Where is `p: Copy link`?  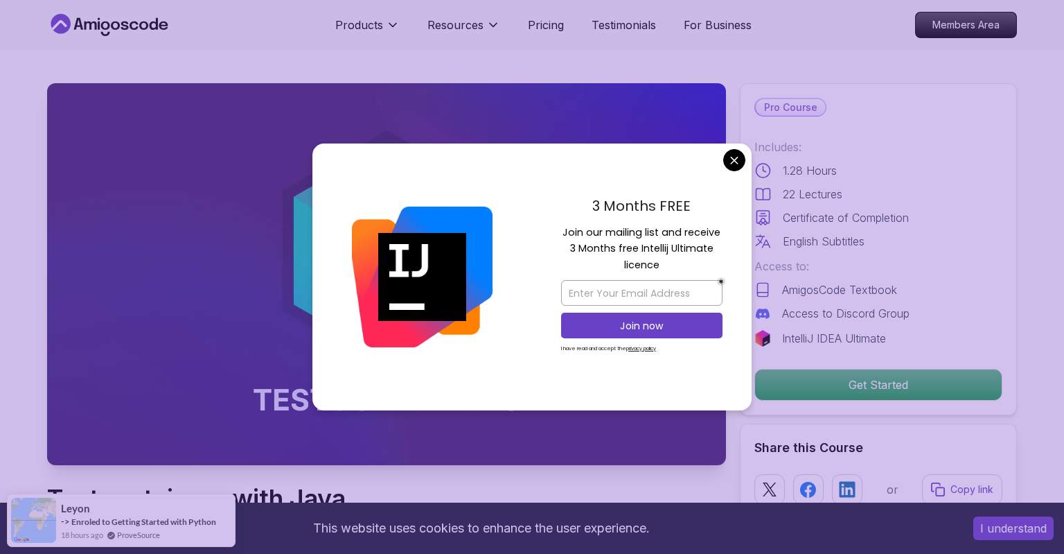
p: Copy link is located at coordinates (972, 489).